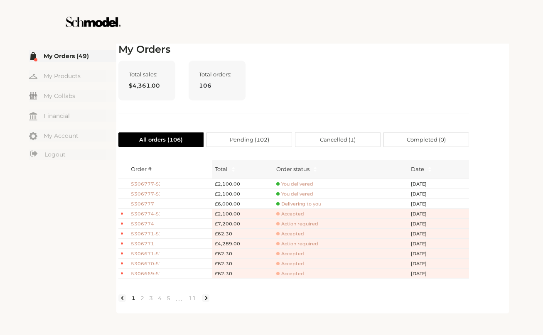 The image size is (543, 335). What do you see at coordinates (147, 74) in the screenshot?
I see `span: Total sales:` at bounding box center [147, 74].